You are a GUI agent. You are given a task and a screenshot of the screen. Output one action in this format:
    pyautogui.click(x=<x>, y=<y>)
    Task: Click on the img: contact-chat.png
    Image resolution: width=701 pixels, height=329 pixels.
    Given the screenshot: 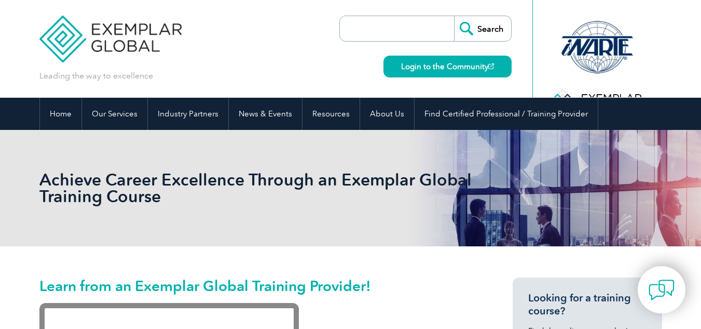 What is the action you would take?
    pyautogui.click(x=662, y=290)
    